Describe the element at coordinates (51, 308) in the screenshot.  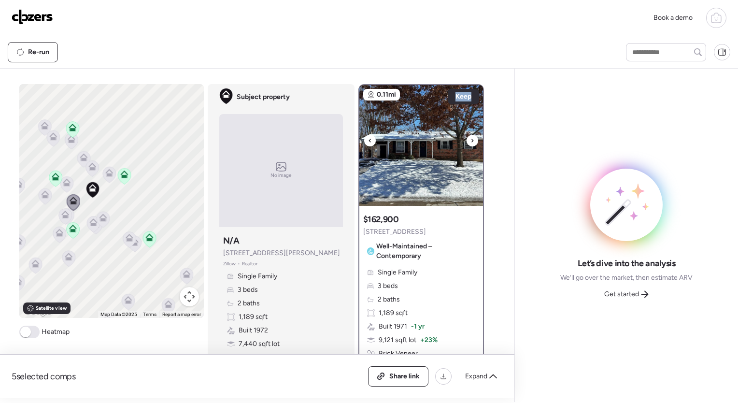
I see `span: Satellite view` at that location.